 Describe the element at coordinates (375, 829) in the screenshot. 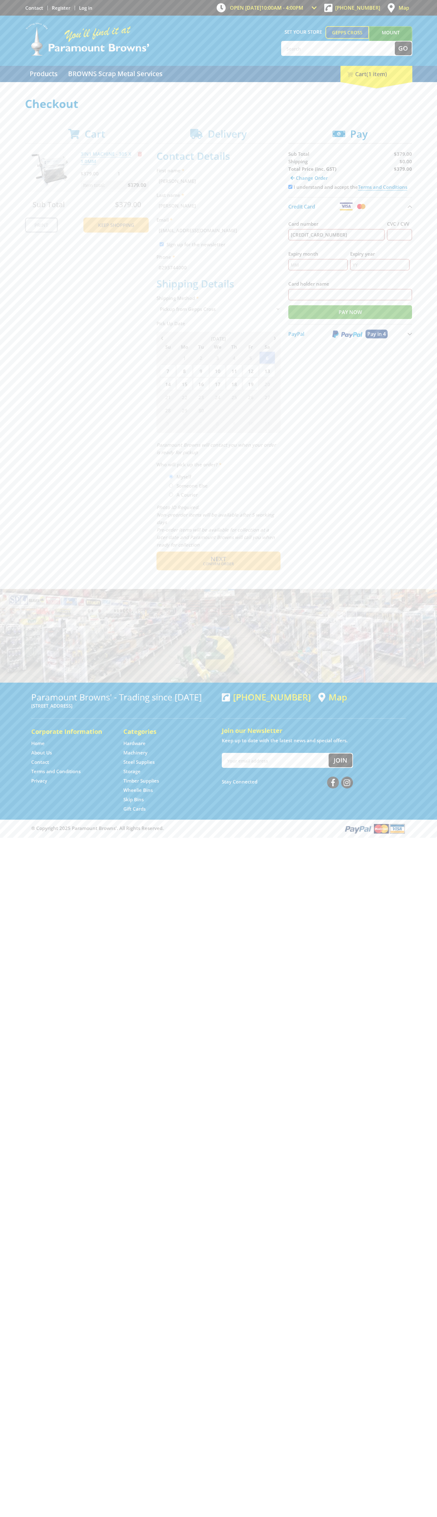

I see `img: PayPal, Mastercard, Visa accepted` at that location.